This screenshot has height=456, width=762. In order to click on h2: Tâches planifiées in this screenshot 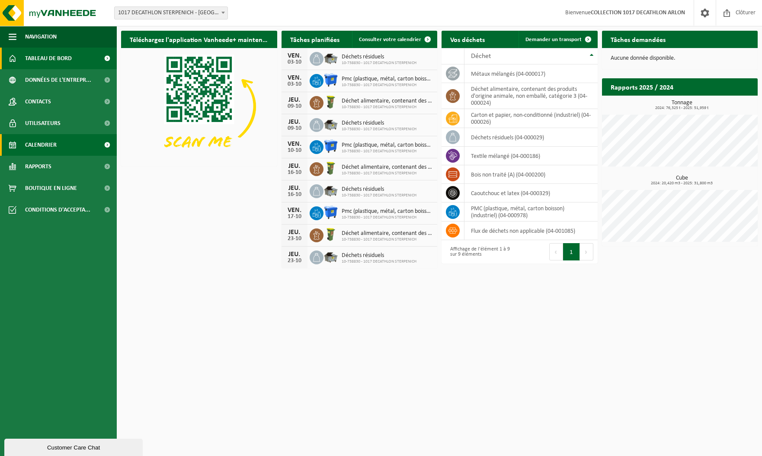, I will do `click(315, 39)`.